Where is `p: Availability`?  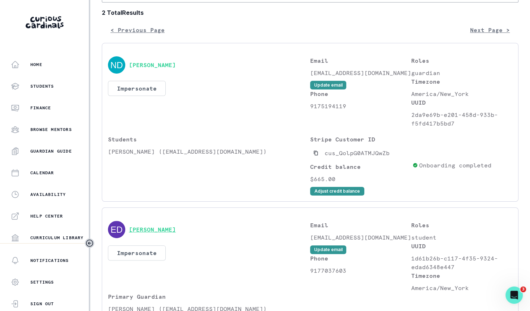 p: Availability is located at coordinates (48, 195).